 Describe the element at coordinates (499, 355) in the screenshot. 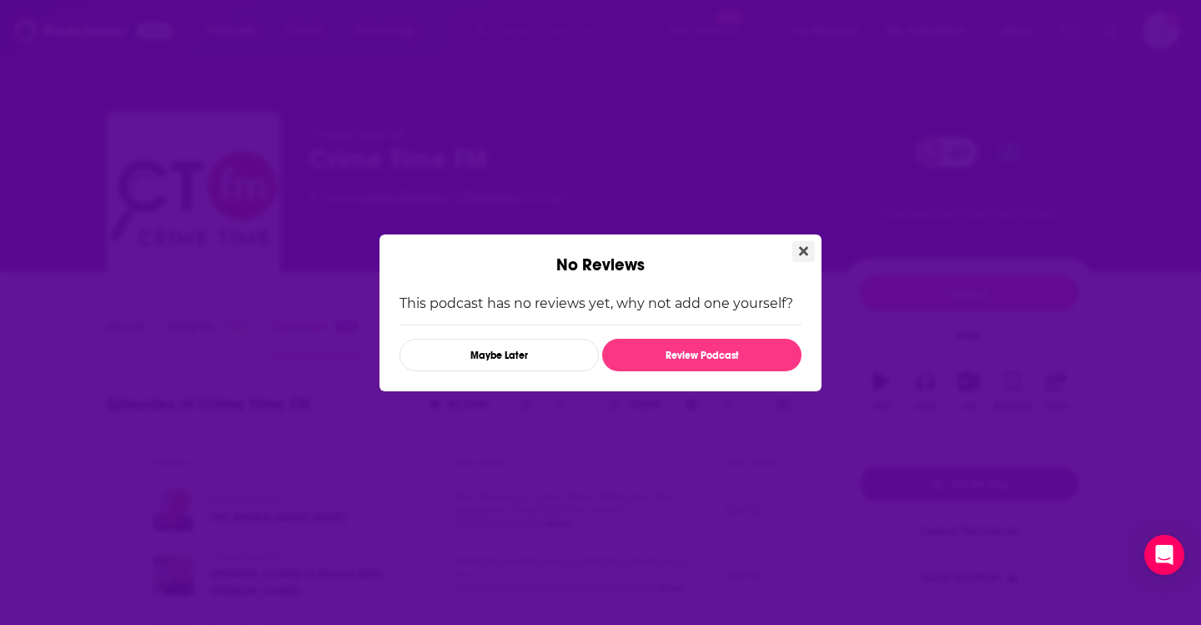

I see `button: Maybe Later` at that location.